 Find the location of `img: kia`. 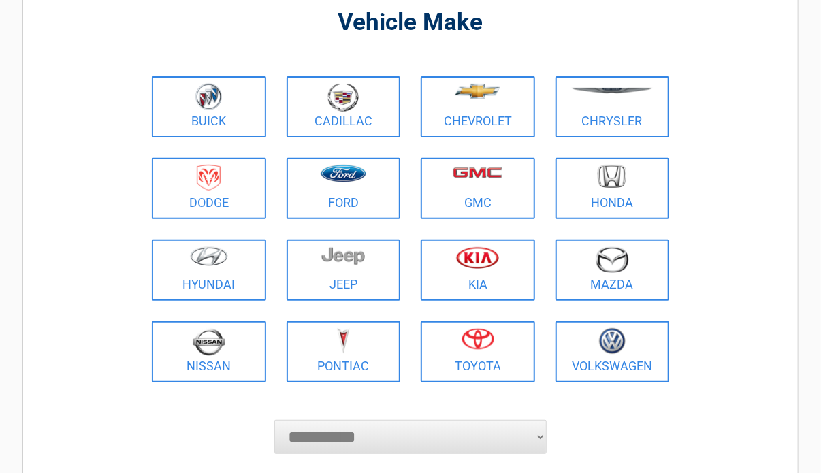

img: kia is located at coordinates (477, 257).